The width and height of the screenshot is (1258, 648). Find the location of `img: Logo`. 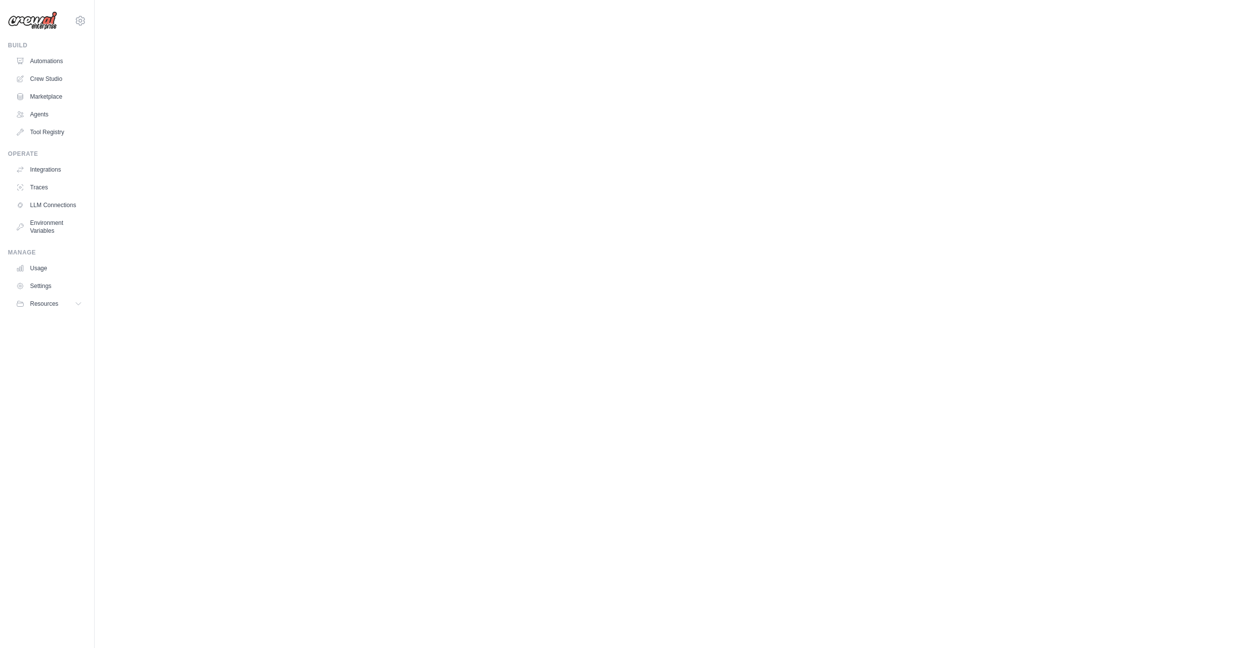

img: Logo is located at coordinates (33, 21).